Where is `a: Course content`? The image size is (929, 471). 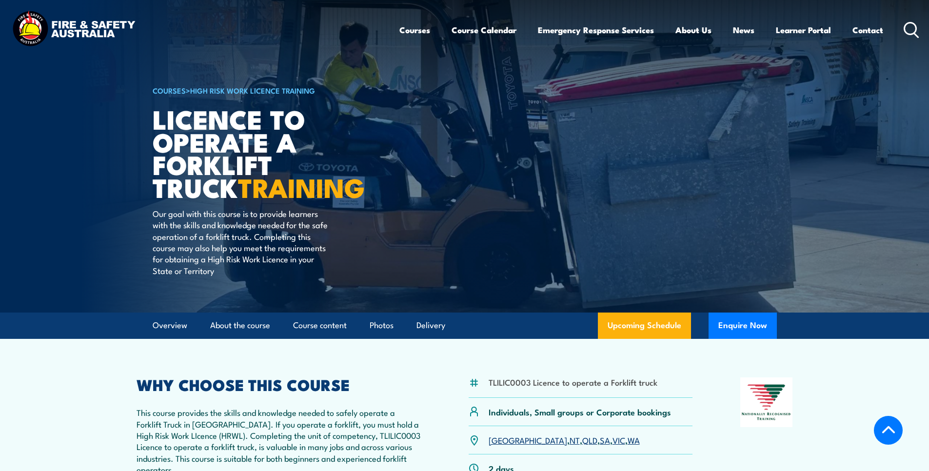
a: Course content is located at coordinates (320, 325).